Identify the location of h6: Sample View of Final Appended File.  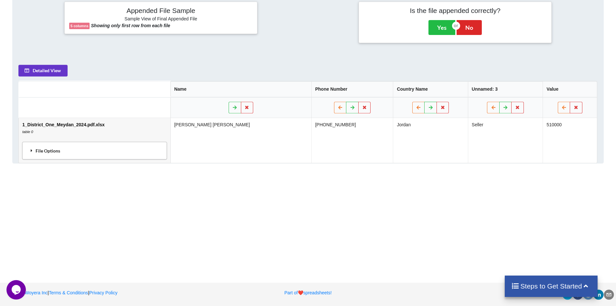
(161, 19).